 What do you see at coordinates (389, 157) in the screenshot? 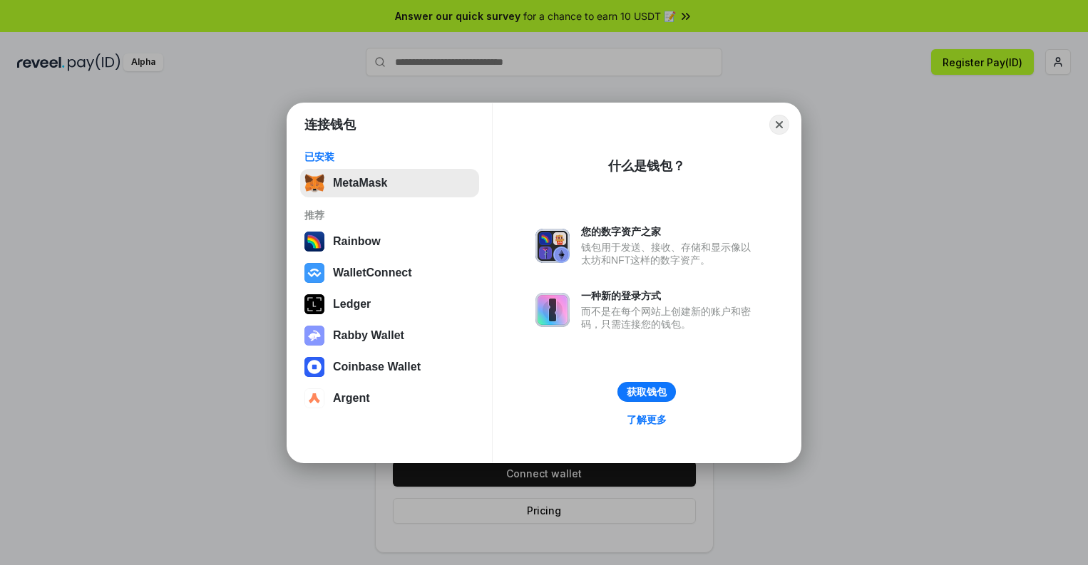
I see `div: 已安装` at bounding box center [389, 157].